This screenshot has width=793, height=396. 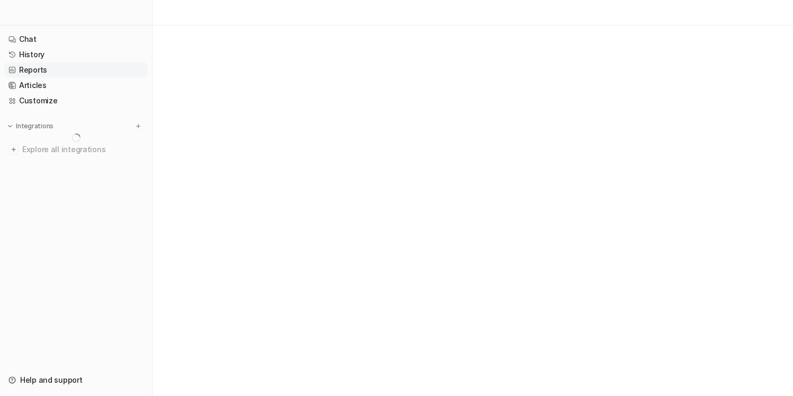 I want to click on p: Integrations, so click(x=34, y=126).